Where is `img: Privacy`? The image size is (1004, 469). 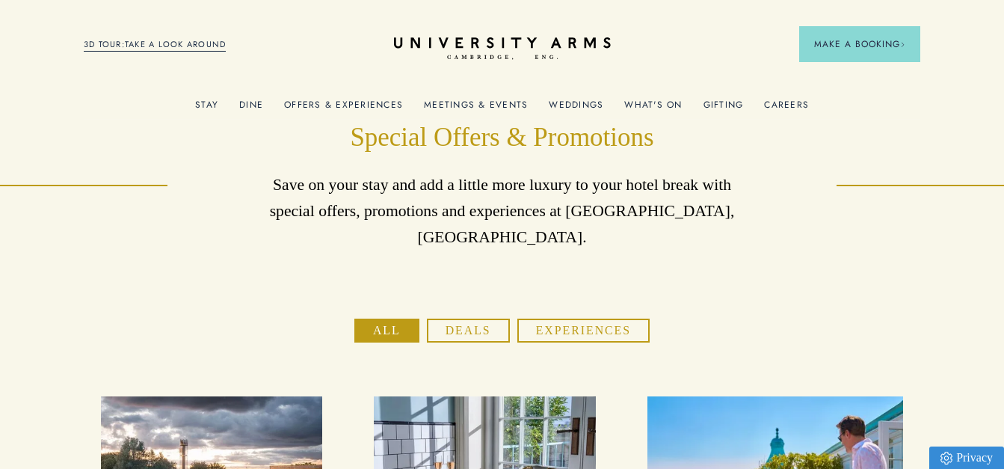
img: Privacy is located at coordinates (946, 457).